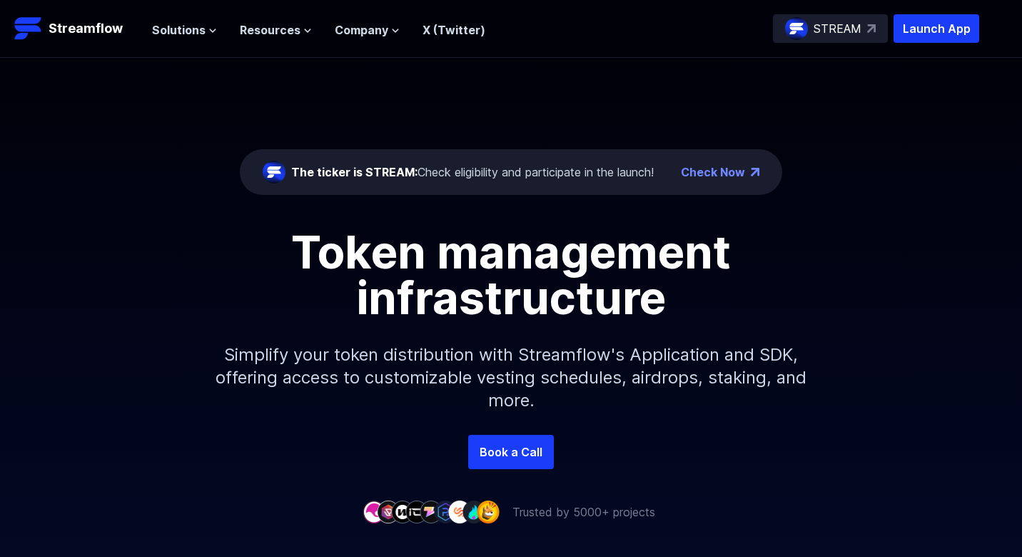  Describe the element at coordinates (86, 29) in the screenshot. I see `p: Streamflow` at that location.